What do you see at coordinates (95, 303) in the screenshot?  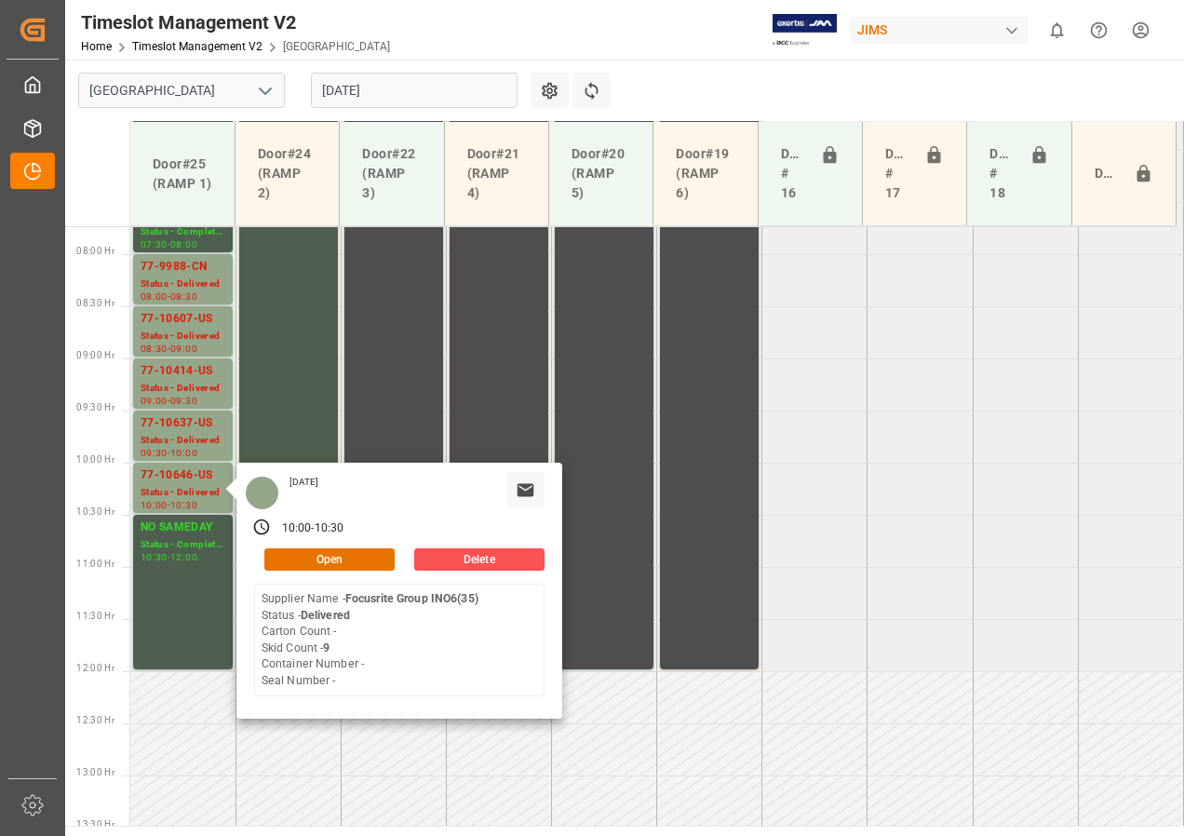 I see `span: 08:30 Hr` at bounding box center [95, 303].